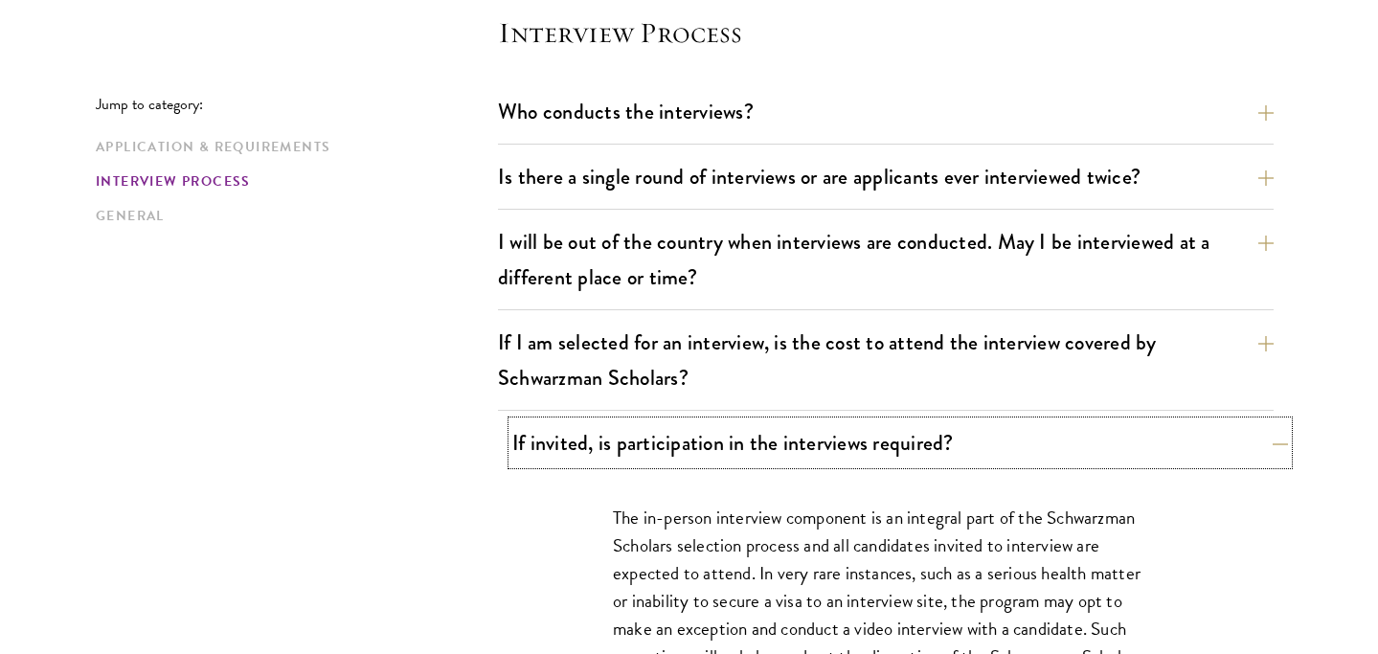 This screenshot has width=1378, height=654. Describe the element at coordinates (886, 360) in the screenshot. I see `button: If I am selected for an interview, is the cost to attend the interview covered by Schwarzman Scho...` at that location.